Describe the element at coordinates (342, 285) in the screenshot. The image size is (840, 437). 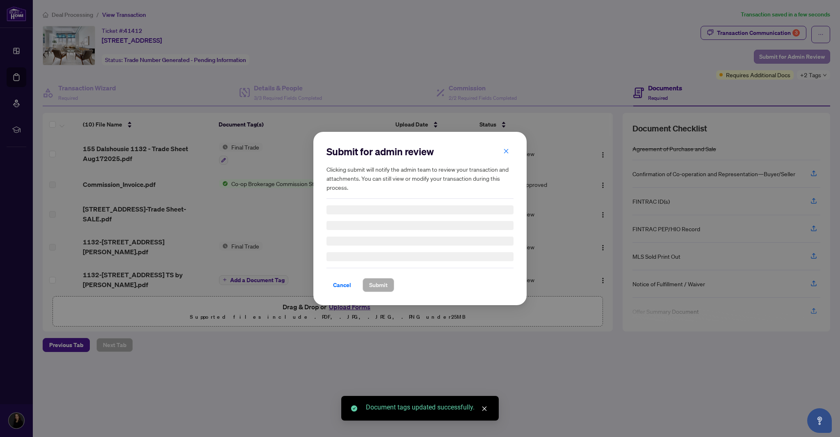
I see `span: Cancel` at that location.